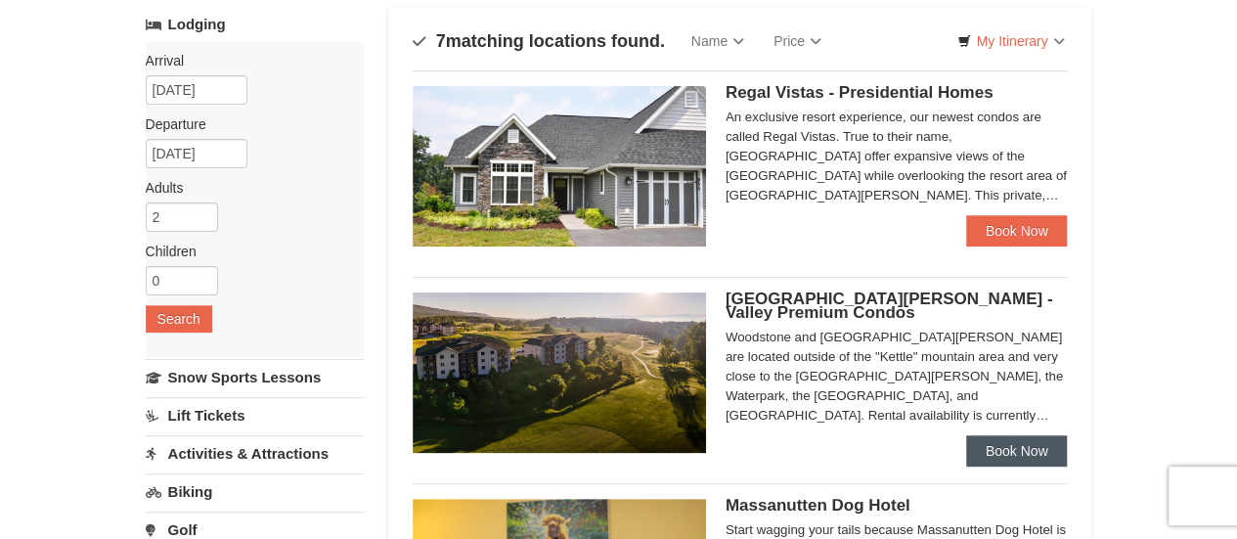 The image size is (1237, 539). Describe the element at coordinates (254, 453) in the screenshot. I see `a: Activities & Attractions` at that location.